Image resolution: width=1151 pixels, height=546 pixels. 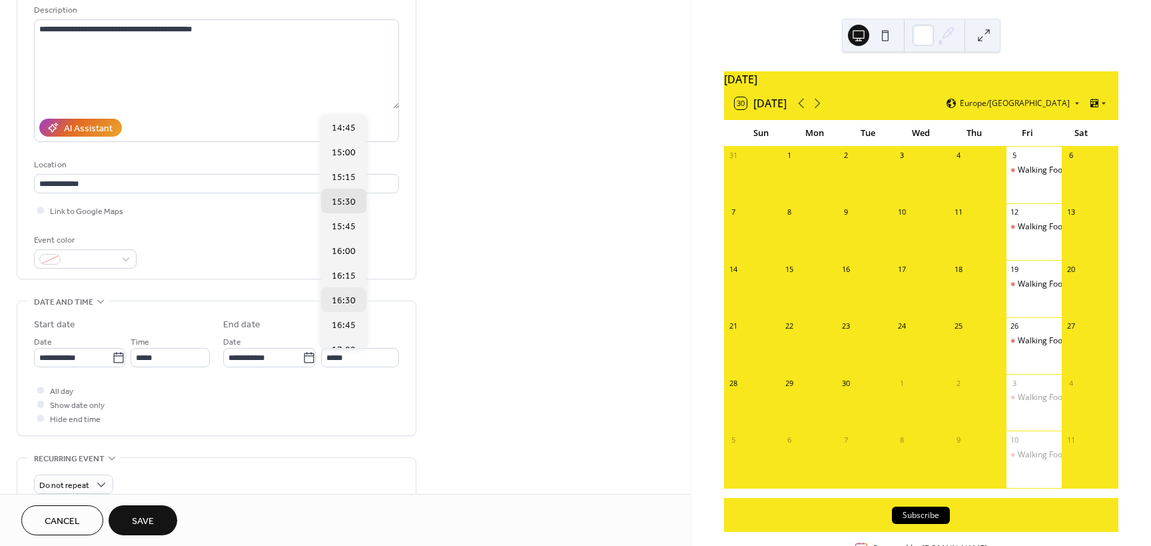 I want to click on span: Save, so click(x=143, y=521).